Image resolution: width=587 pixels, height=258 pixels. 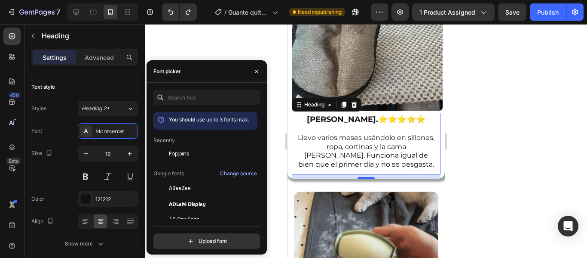 I want to click on button: Show more, so click(x=85, y=243).